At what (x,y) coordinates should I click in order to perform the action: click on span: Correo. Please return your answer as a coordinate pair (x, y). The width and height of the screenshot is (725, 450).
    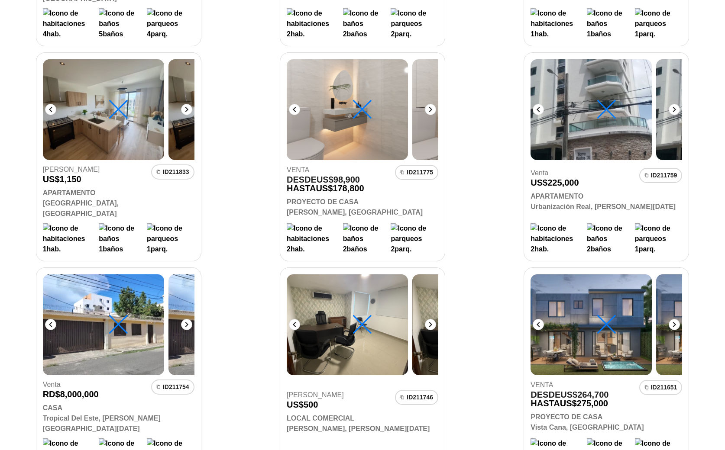
    Looking at the image, I should click on (373, 4).